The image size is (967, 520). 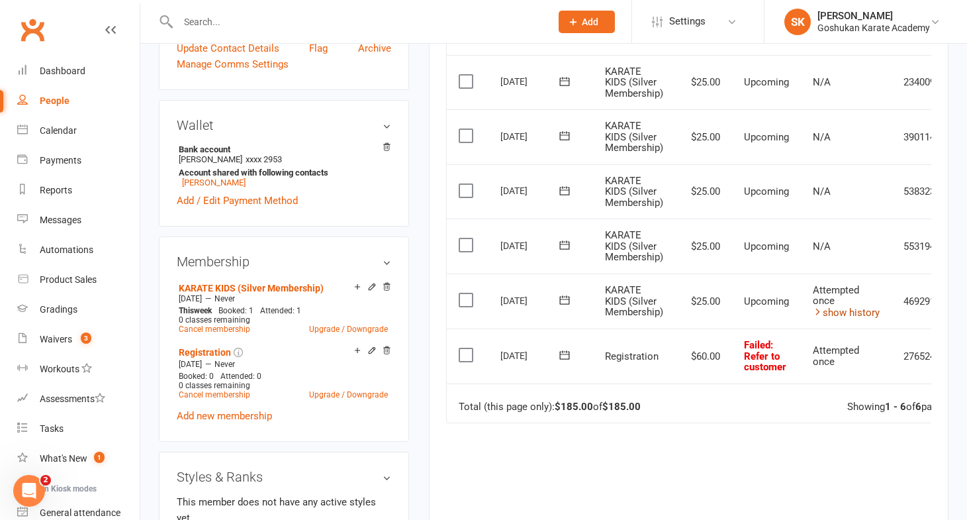 I want to click on span: xxxx 2953, so click(x=263, y=159).